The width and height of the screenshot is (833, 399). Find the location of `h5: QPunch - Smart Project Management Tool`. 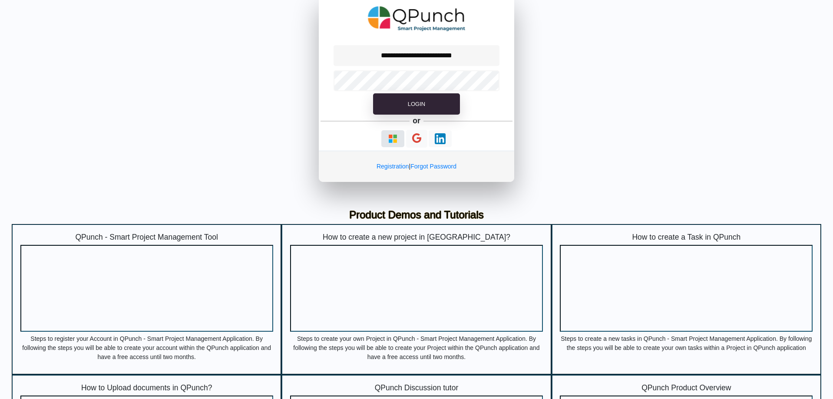

h5: QPunch - Smart Project Management Tool is located at coordinates (147, 237).